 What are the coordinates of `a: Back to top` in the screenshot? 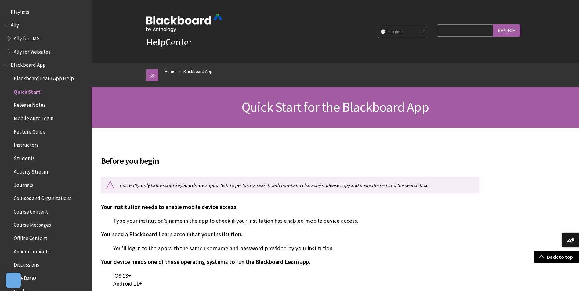 It's located at (557, 257).